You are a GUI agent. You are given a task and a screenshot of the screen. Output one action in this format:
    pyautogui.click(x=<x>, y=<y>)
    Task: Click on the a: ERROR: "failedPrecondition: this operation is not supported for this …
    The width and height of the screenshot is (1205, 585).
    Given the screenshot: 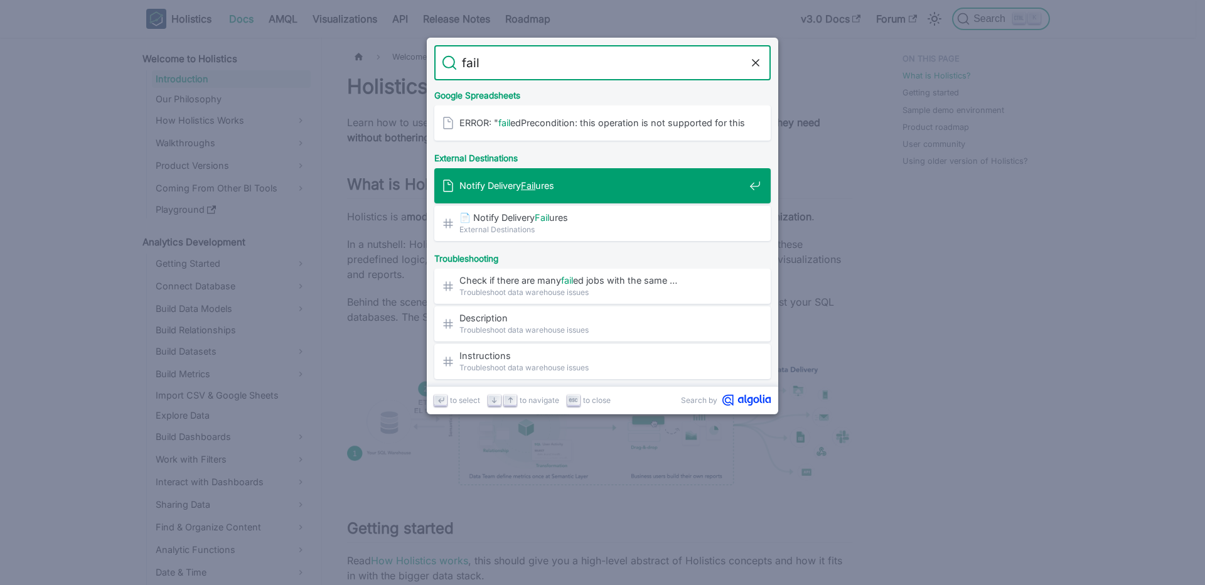 What is the action you would take?
    pyautogui.click(x=602, y=123)
    